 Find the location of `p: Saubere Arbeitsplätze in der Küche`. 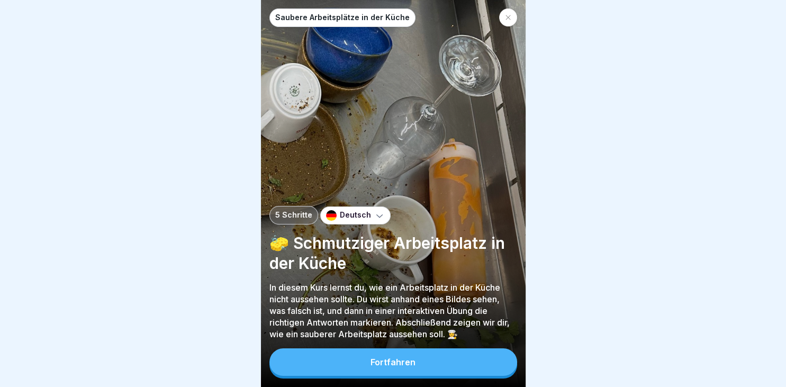

p: Saubere Arbeitsplätze in der Küche is located at coordinates (342, 17).